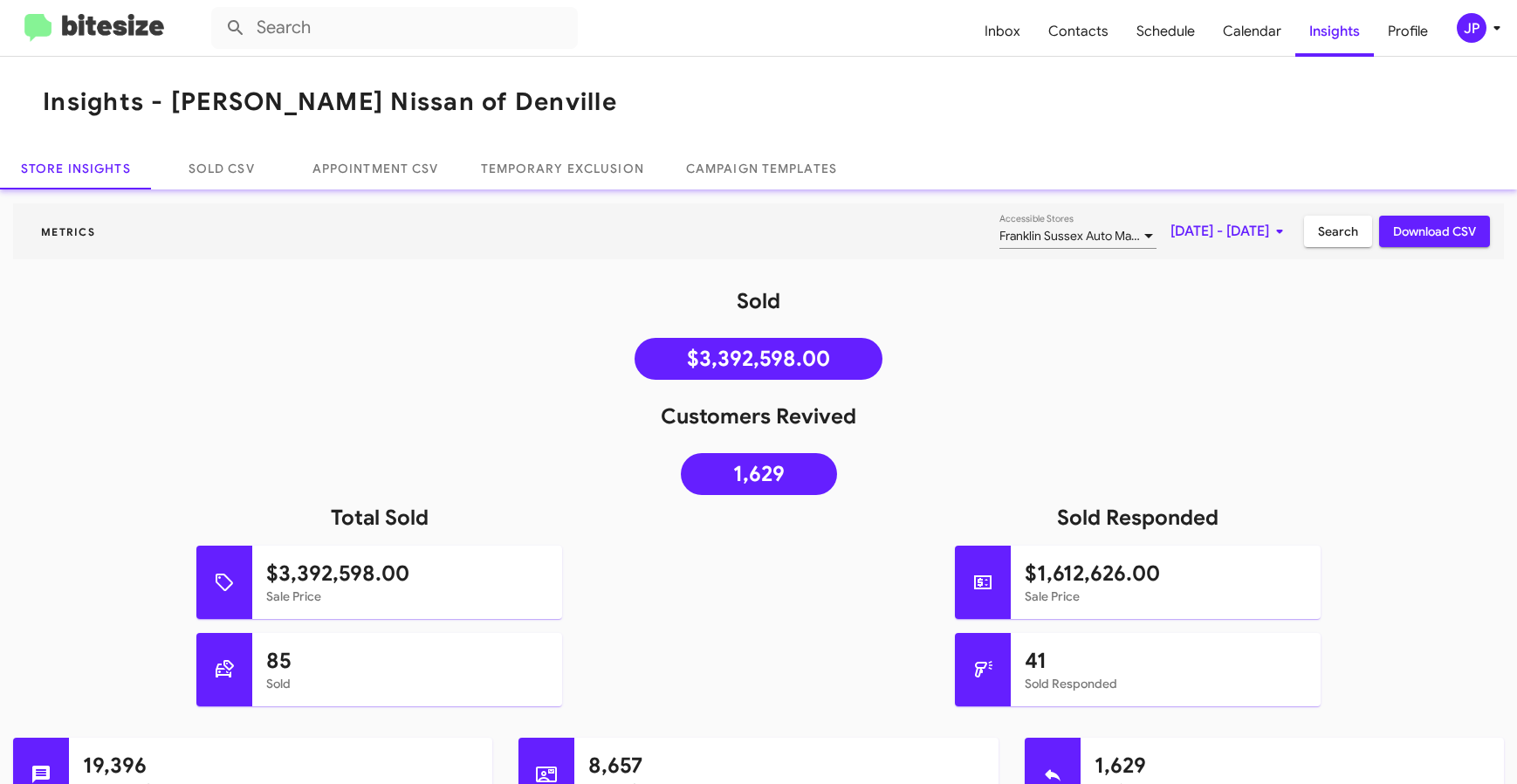  I want to click on a: Appointment CSV, so click(375, 168).